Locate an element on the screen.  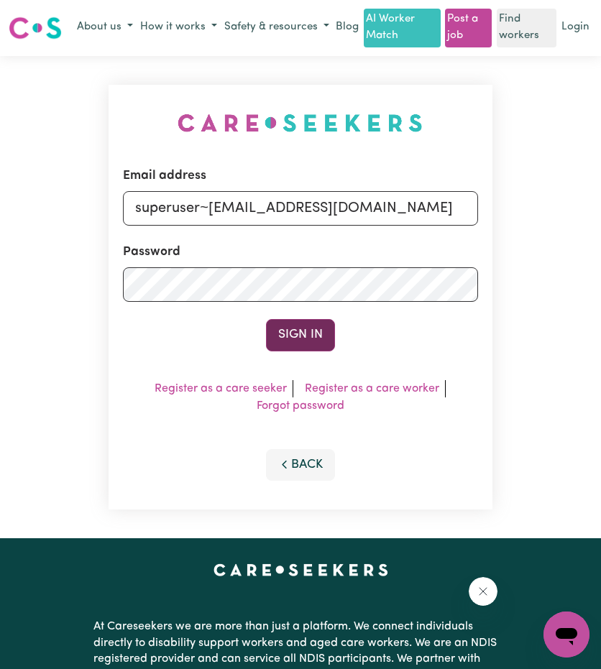
a: Careseekers logo is located at coordinates (35, 28).